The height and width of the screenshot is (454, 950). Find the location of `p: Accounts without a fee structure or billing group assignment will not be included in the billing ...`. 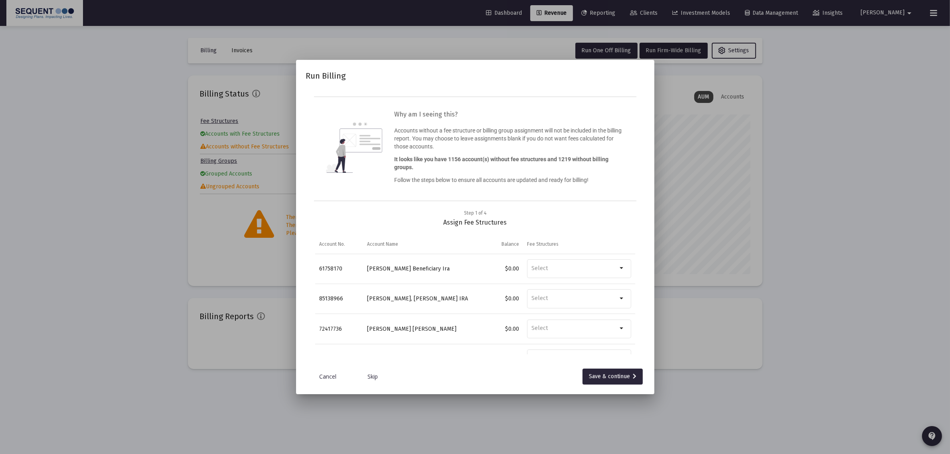

p: Accounts without a fee structure or billing group assignment will not be included in the billing ... is located at coordinates (509, 138).